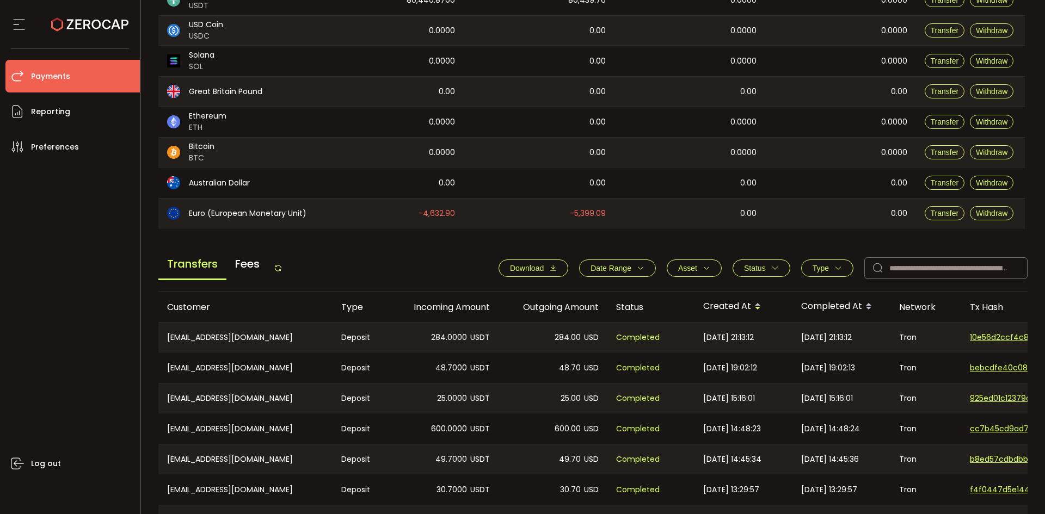 The image size is (1045, 514). I want to click on span: Fees, so click(247, 264).